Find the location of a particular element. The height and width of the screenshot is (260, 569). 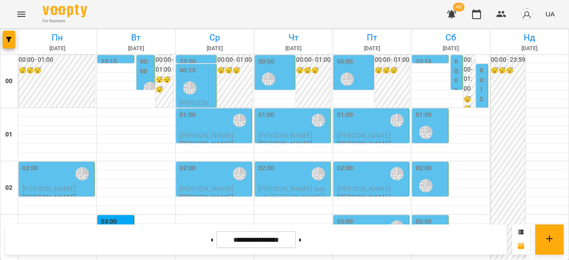

h6: Ср is located at coordinates (215, 37).